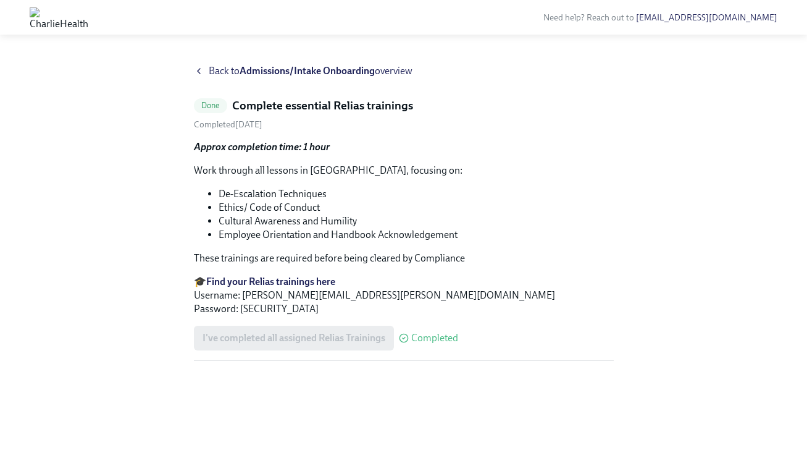 The image size is (807, 463). I want to click on h5: Complete essential Relias trainings, so click(322, 106).